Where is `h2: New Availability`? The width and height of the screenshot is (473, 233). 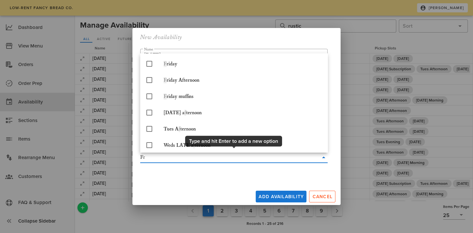
h2: New Availability is located at coordinates (161, 37).